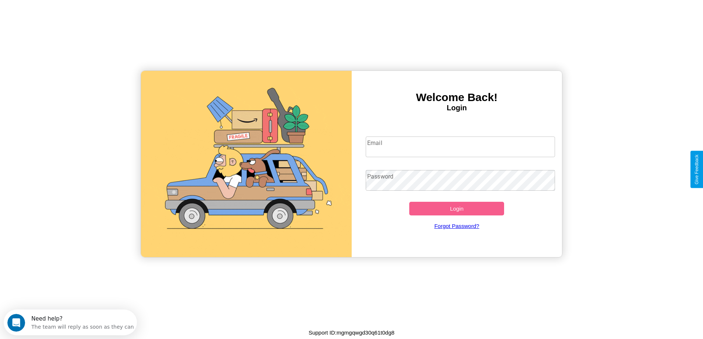  Describe the element at coordinates (456, 226) in the screenshot. I see `a: Forgot Password?` at that location.